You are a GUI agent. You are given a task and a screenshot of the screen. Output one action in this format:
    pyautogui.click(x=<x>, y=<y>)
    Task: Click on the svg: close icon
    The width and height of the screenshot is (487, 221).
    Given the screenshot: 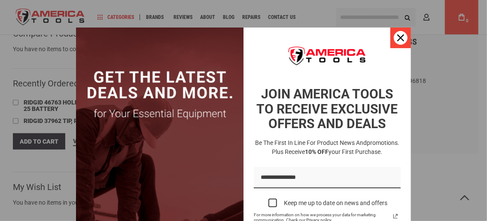 What is the action you would take?
    pyautogui.click(x=401, y=38)
    